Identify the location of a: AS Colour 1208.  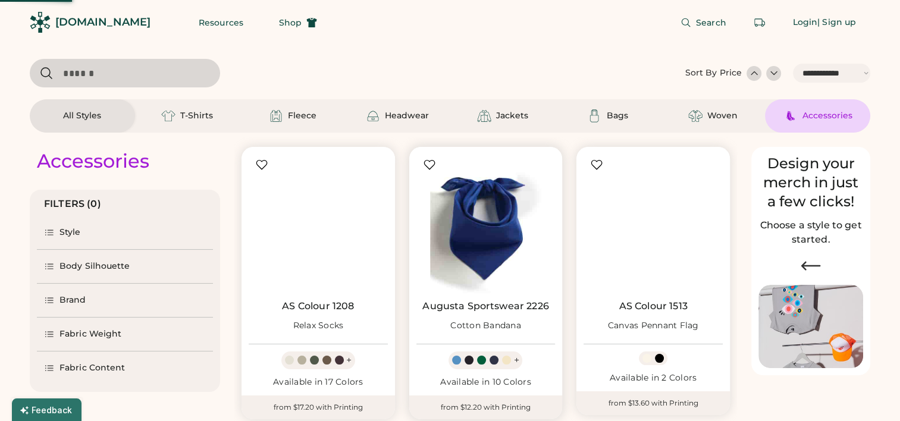
(318, 306).